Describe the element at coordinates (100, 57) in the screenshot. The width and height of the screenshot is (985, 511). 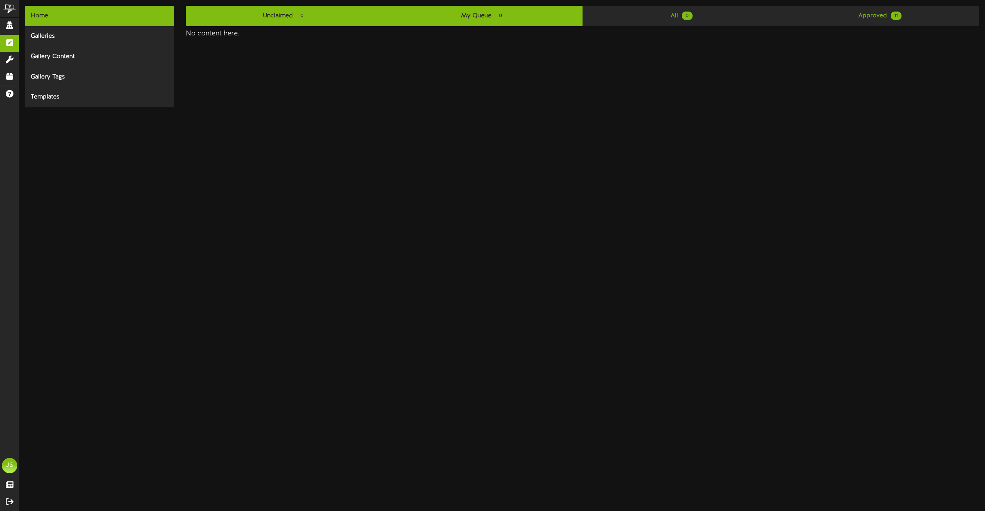
I see `div: Gallery Content` at that location.